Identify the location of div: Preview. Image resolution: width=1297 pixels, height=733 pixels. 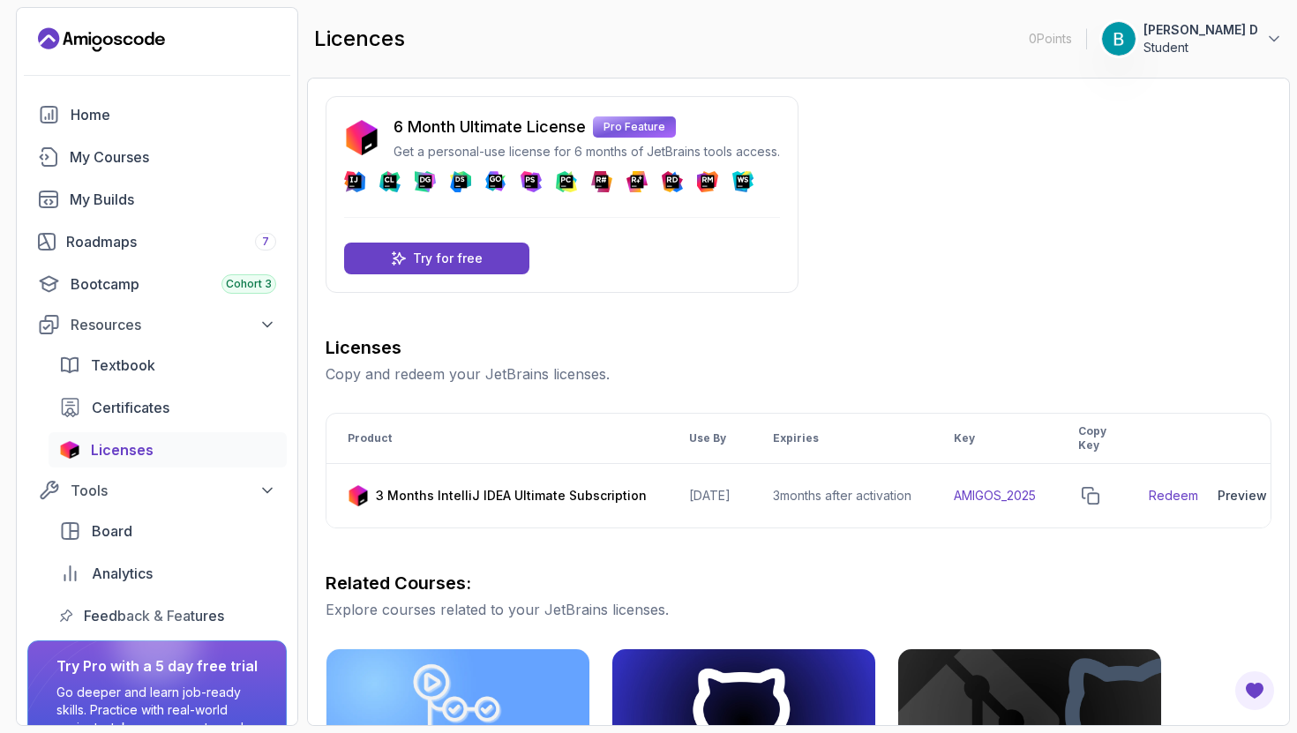
(1242, 496).